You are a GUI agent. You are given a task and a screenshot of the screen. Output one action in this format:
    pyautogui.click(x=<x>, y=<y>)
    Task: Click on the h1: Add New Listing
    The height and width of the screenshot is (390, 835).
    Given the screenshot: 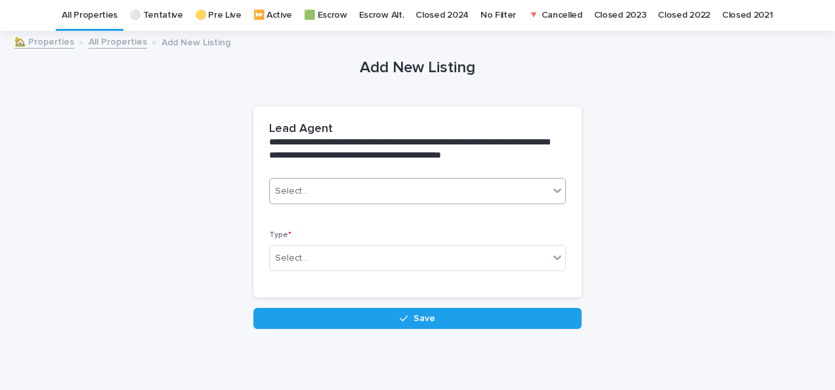 What is the action you would take?
    pyautogui.click(x=418, y=68)
    